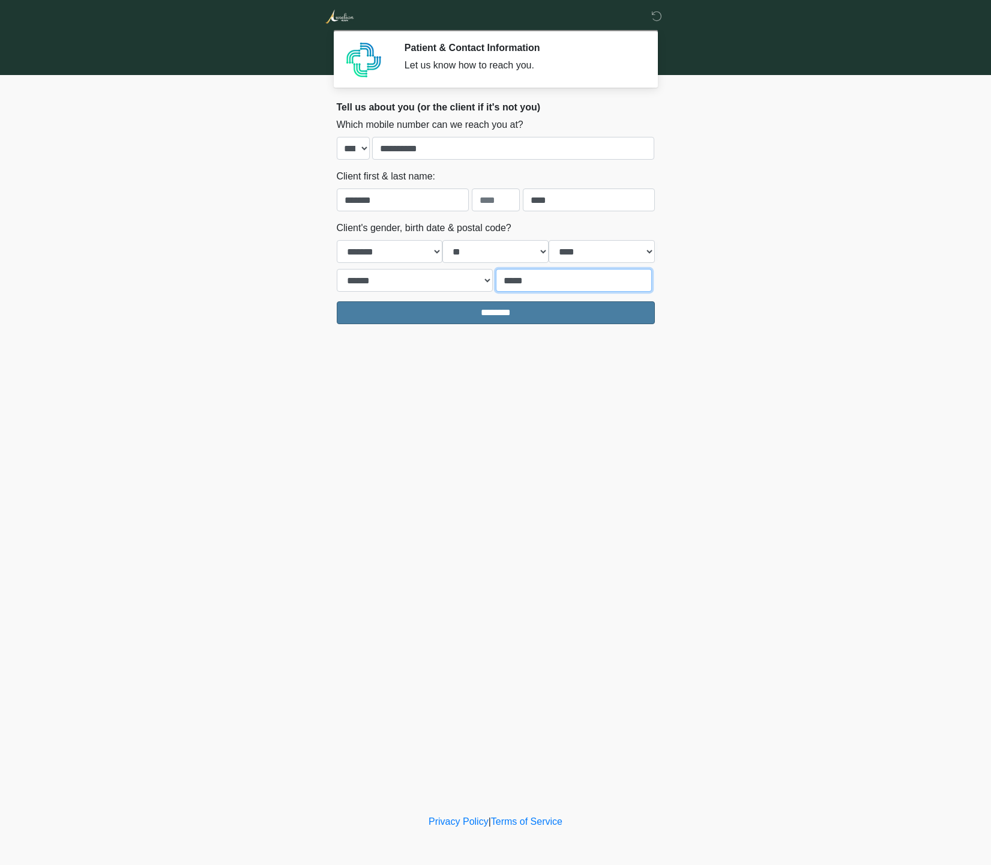 Image resolution: width=991 pixels, height=865 pixels. What do you see at coordinates (458, 821) in the screenshot?
I see `a: Privacy Policy` at bounding box center [458, 821].